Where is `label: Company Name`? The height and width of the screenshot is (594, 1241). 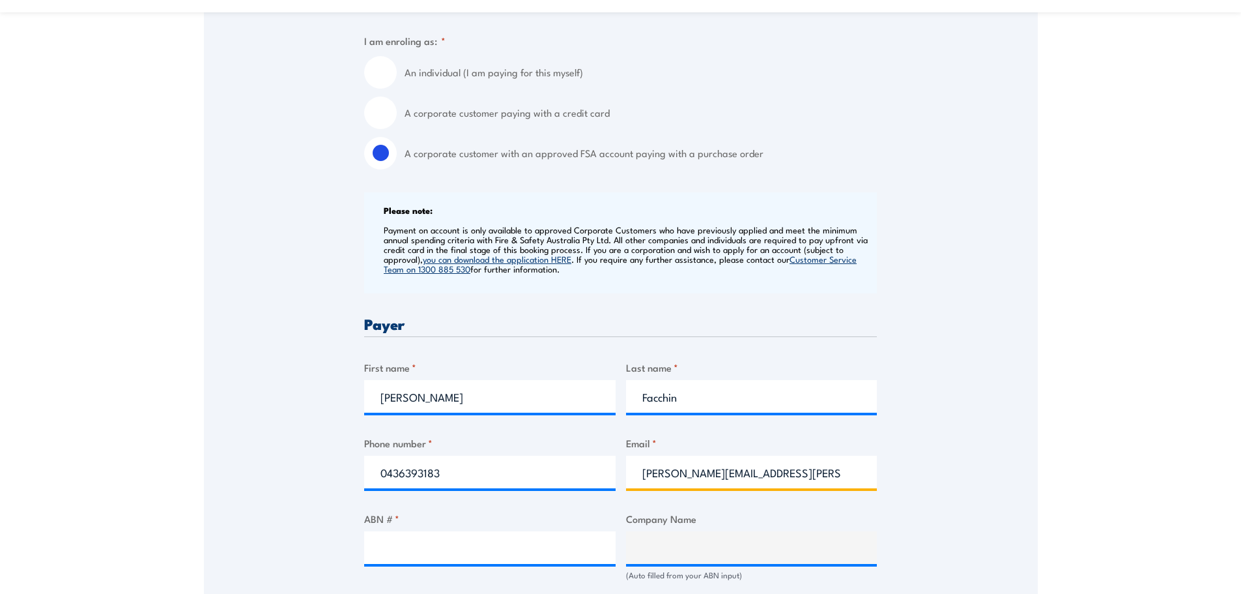 label: Company Name is located at coordinates (752, 518).